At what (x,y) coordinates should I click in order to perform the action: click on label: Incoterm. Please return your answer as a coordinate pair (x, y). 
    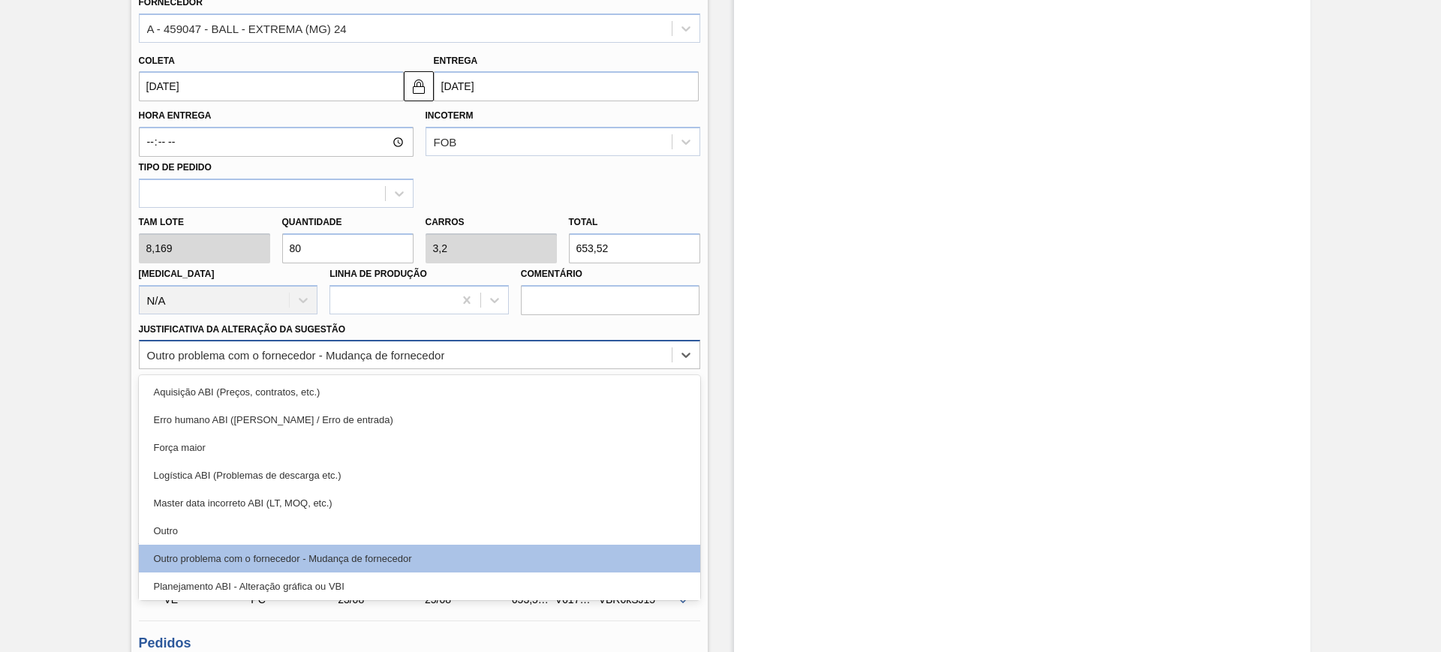
    Looking at the image, I should click on (450, 116).